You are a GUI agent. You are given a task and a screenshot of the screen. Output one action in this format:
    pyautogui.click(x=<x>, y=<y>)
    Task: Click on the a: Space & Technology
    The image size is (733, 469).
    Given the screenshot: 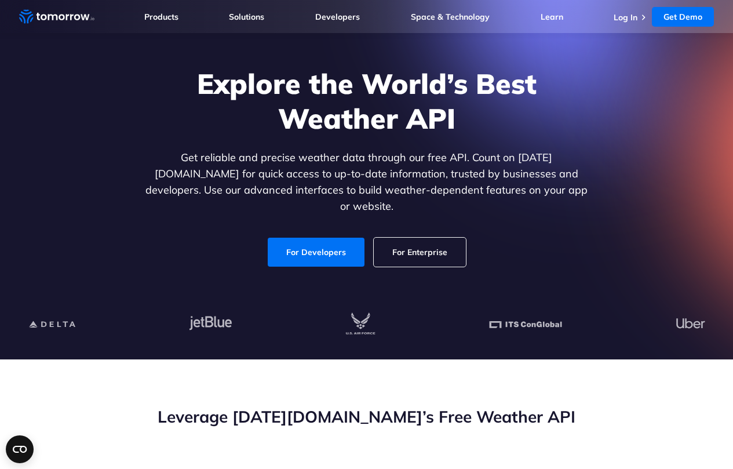 What is the action you would take?
    pyautogui.click(x=450, y=17)
    